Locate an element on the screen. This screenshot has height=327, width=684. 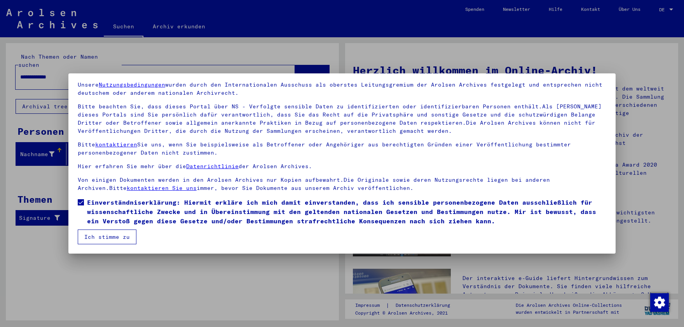
a: kontaktieren is located at coordinates (116, 145).